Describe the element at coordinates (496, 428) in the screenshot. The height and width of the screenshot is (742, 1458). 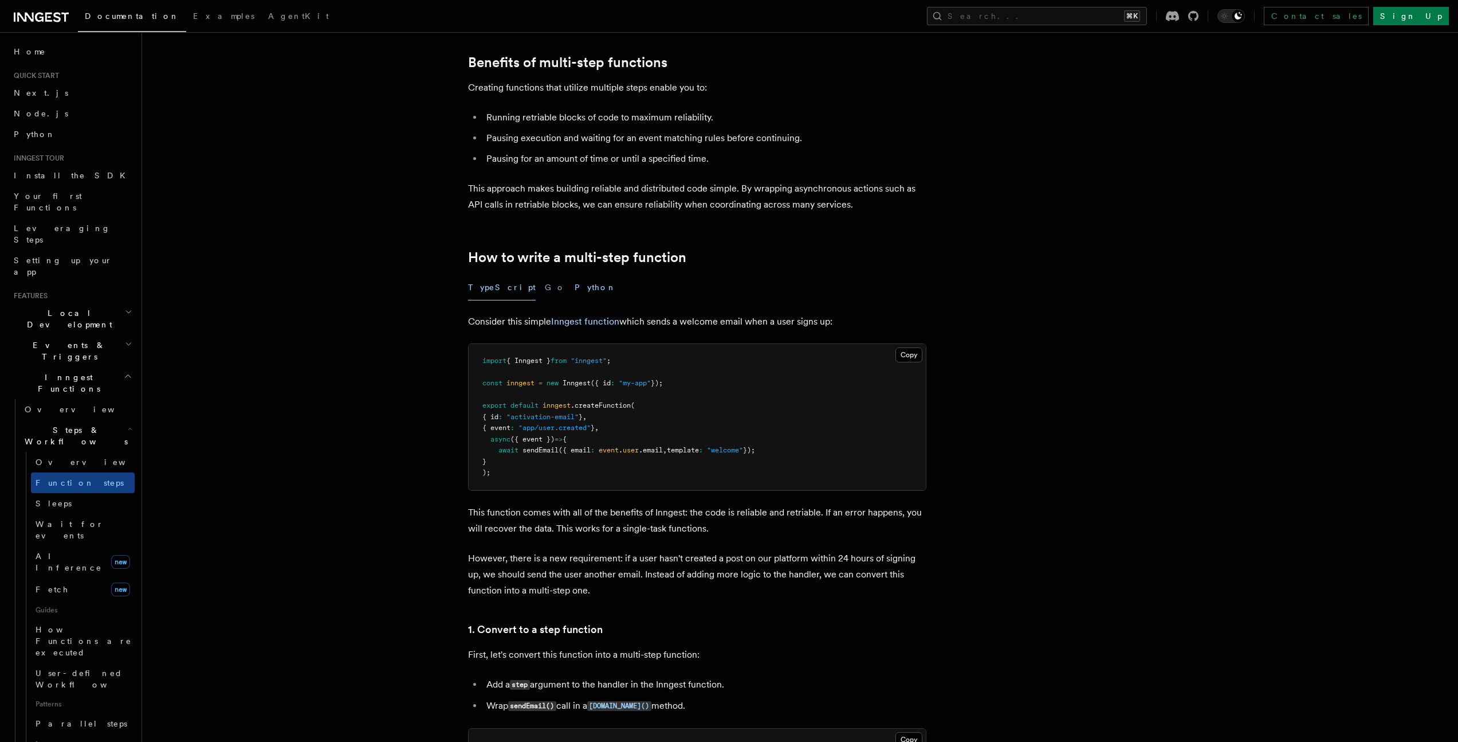
I see `span: { event` at that location.